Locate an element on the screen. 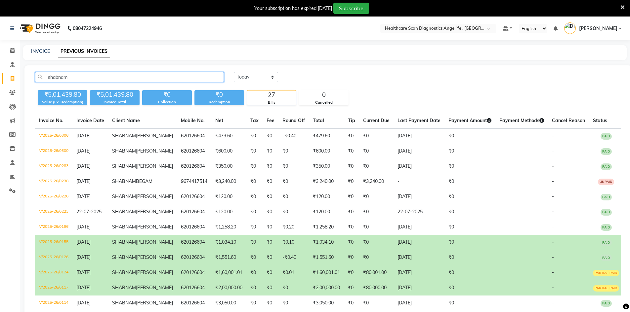 The width and height of the screenshot is (630, 312). td: ₹3,240.00 is located at coordinates (229, 182).